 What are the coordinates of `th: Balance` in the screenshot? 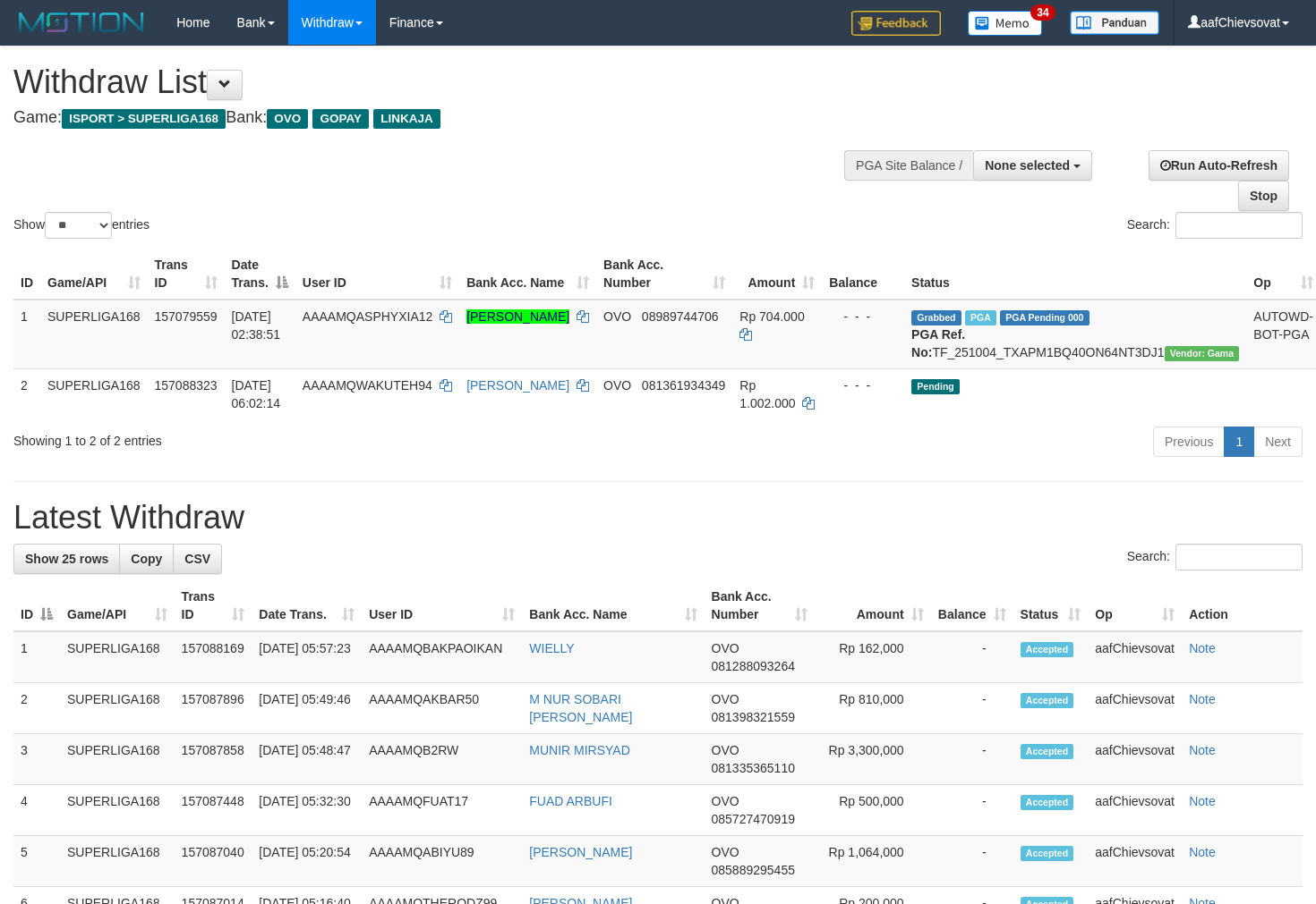 It's located at (862, 273).